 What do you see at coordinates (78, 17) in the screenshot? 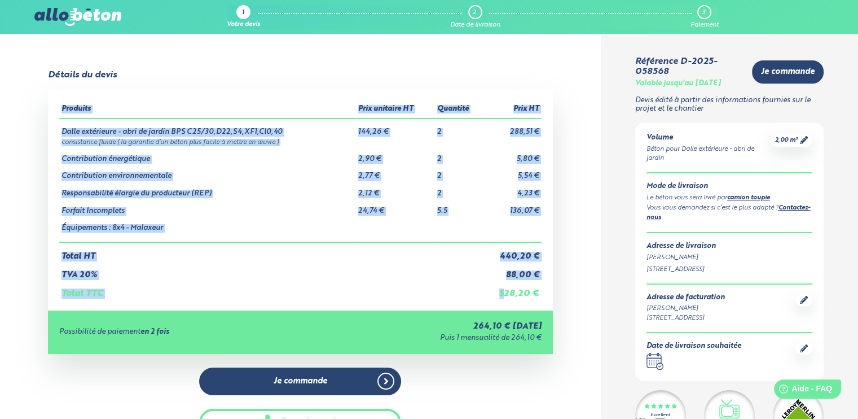
I see `img: allobéton` at bounding box center [78, 17].